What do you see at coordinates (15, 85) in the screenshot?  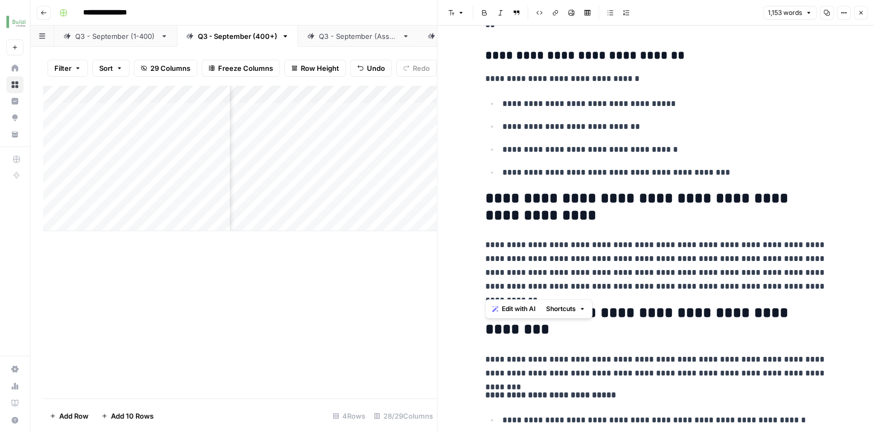 I see `a: Browse` at bounding box center [15, 85].